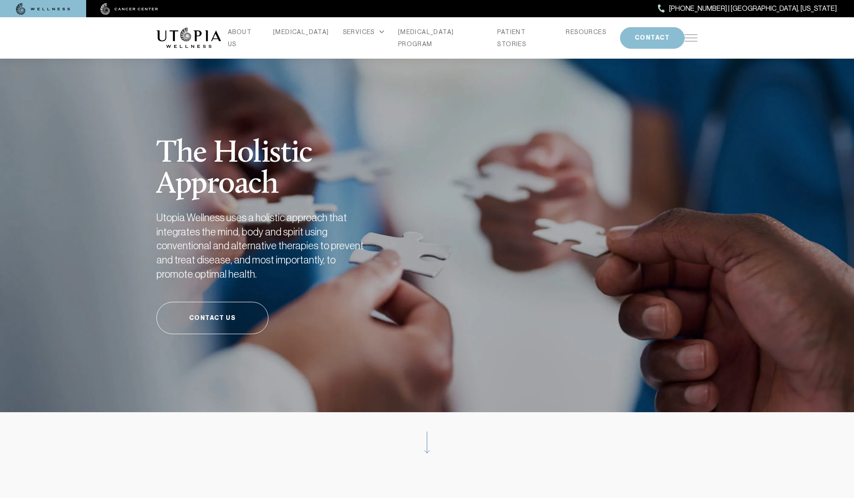 The width and height of the screenshot is (854, 498). What do you see at coordinates (284, 159) in the screenshot?
I see `h1: The Holistic Approach` at bounding box center [284, 159].